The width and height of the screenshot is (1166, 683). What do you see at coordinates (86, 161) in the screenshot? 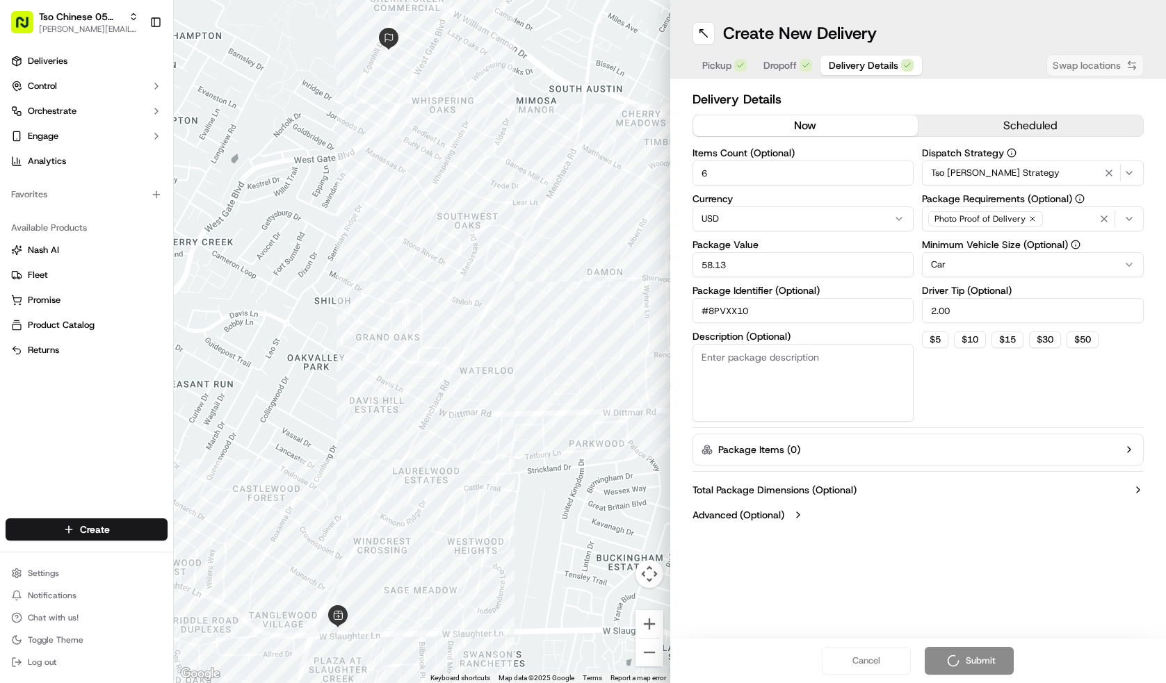
I see `a: Analytics` at bounding box center [86, 161].